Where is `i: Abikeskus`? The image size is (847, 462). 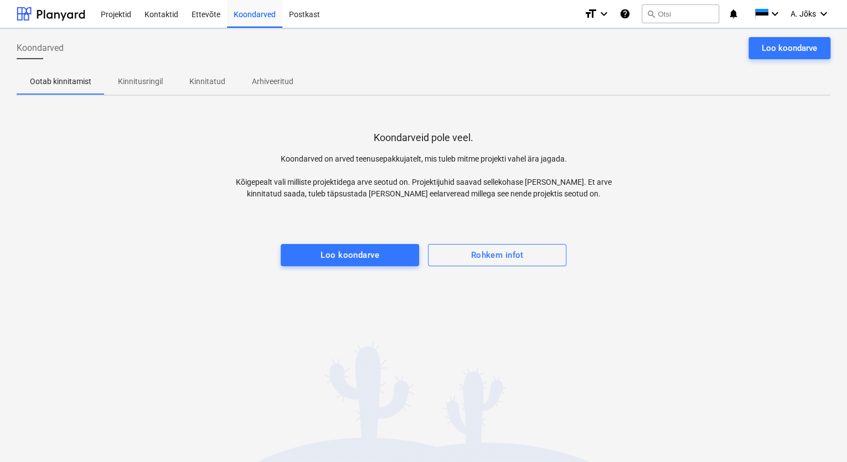 i: Abikeskus is located at coordinates (625, 14).